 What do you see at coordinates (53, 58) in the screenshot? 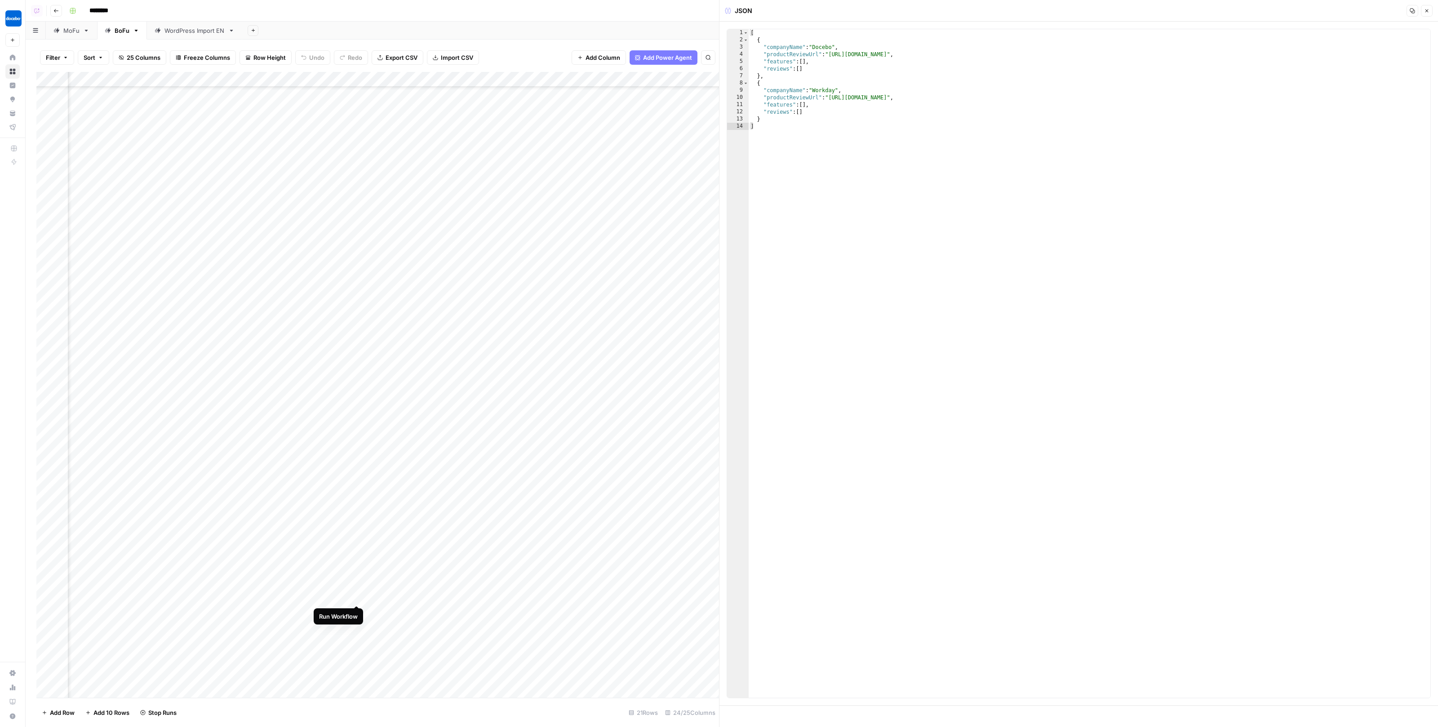
I see `span: Filter` at bounding box center [53, 58].